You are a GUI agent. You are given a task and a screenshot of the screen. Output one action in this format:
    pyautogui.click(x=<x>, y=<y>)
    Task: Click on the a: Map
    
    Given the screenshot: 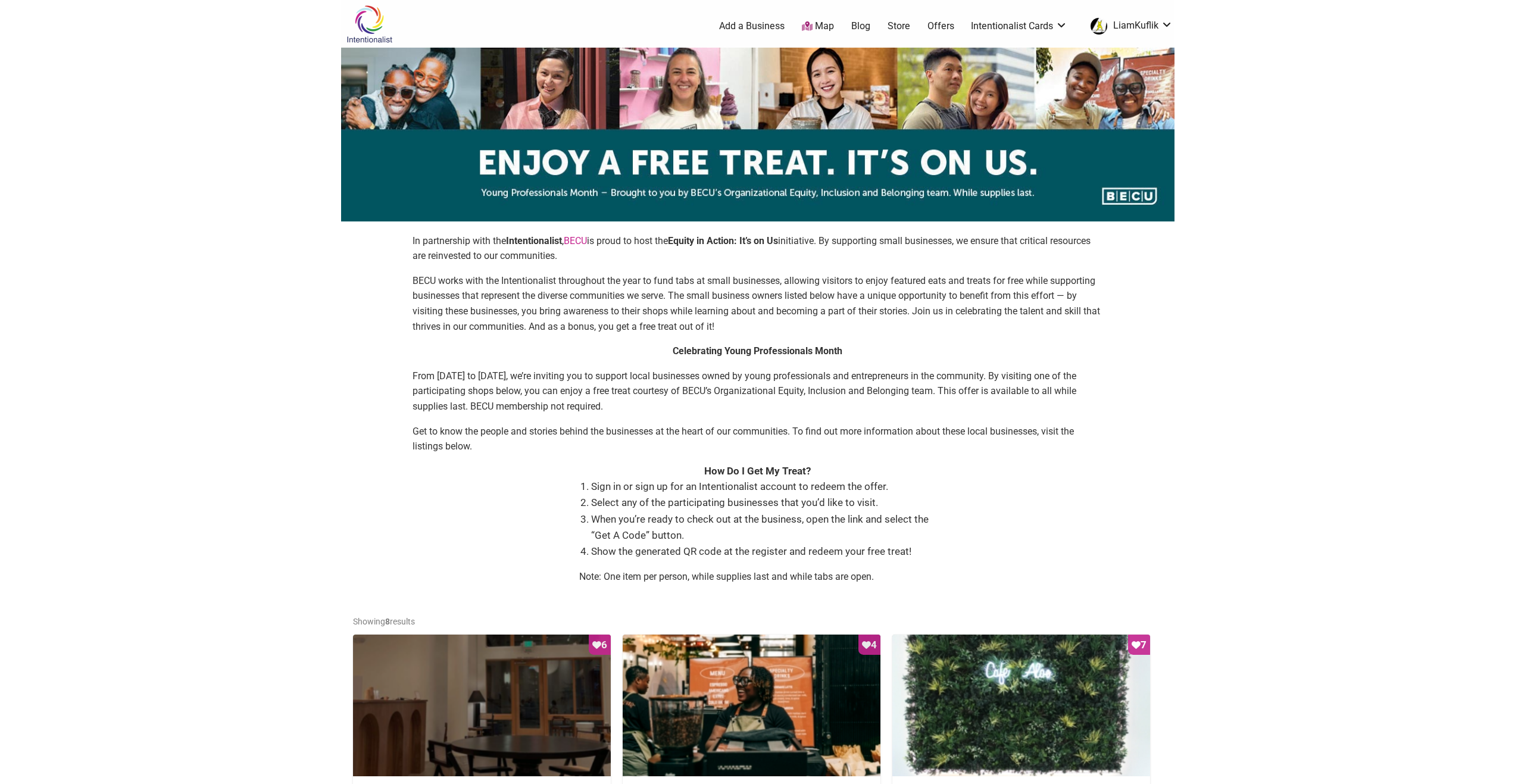 What is the action you would take?
    pyautogui.click(x=818, y=27)
    